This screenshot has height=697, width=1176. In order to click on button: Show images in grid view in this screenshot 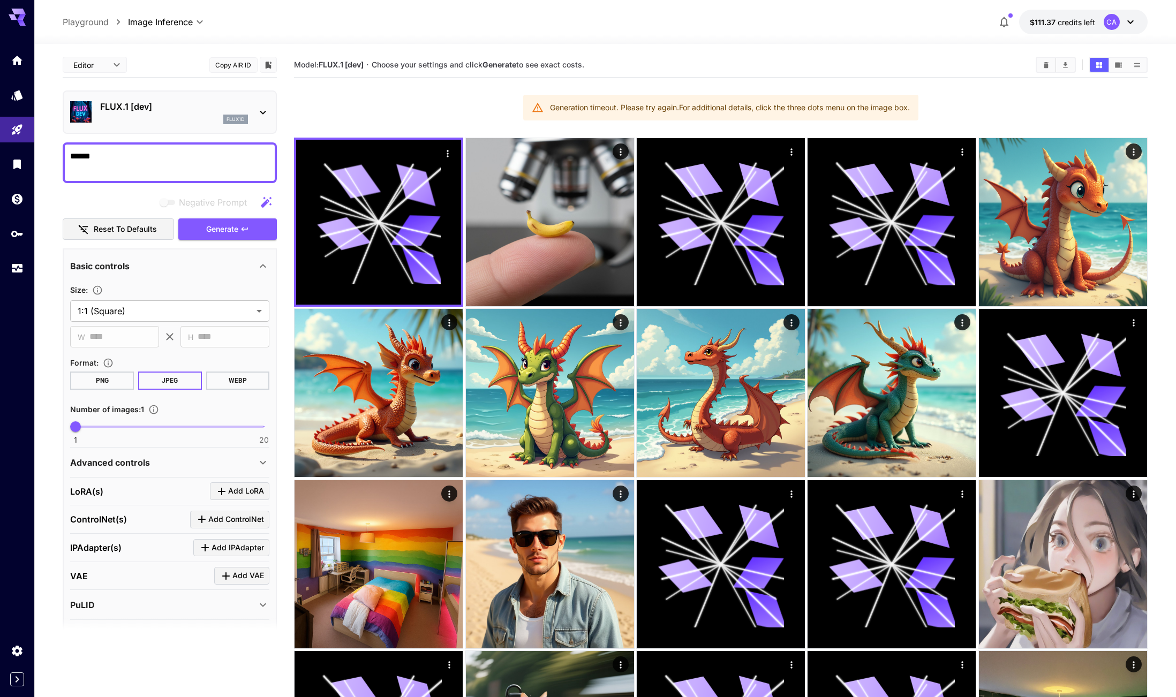, I will do `click(1099, 65)`.